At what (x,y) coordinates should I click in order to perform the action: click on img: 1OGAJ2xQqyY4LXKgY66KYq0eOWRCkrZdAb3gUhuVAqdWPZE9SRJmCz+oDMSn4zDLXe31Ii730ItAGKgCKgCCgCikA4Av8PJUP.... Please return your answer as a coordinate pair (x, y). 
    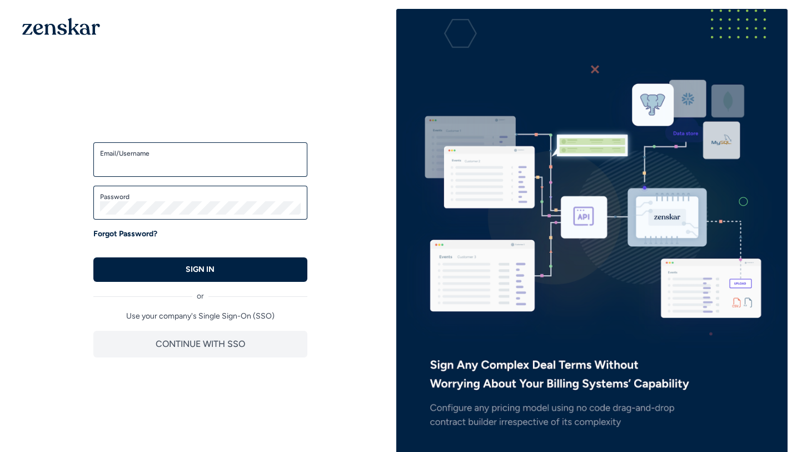
    Looking at the image, I should click on (61, 26).